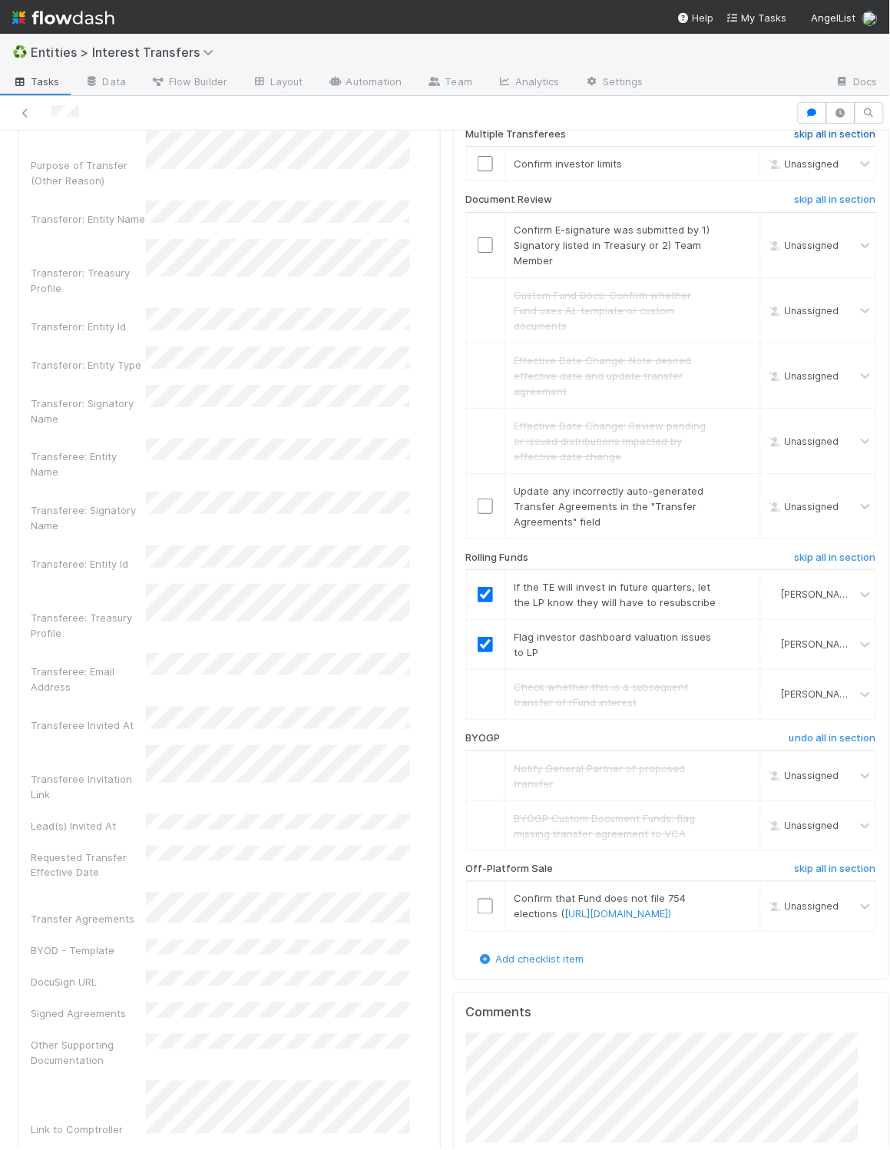 This screenshot has width=890, height=1150. What do you see at coordinates (277, 83) in the screenshot?
I see `a: Layout` at bounding box center [277, 83].